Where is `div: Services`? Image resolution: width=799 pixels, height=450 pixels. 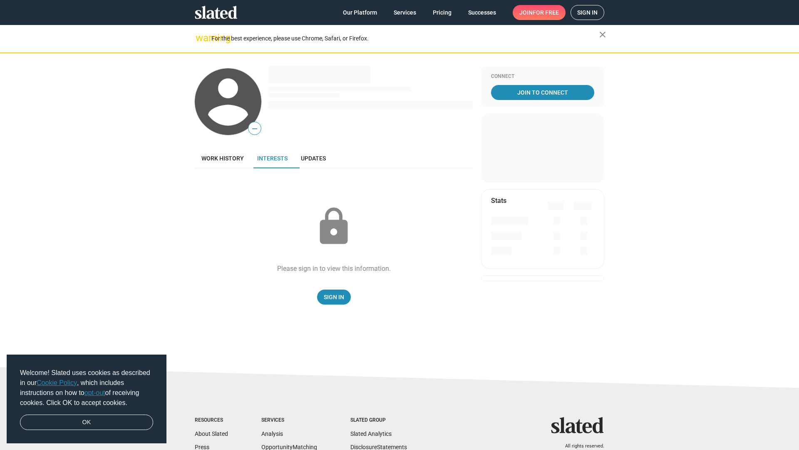
div: Services is located at coordinates (289, 420).